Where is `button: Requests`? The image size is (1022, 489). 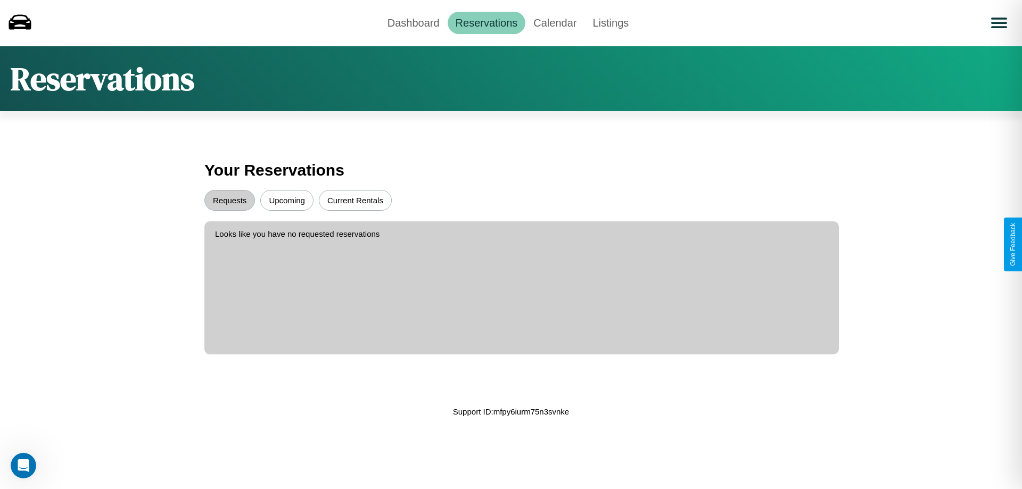
button: Requests is located at coordinates (229, 200).